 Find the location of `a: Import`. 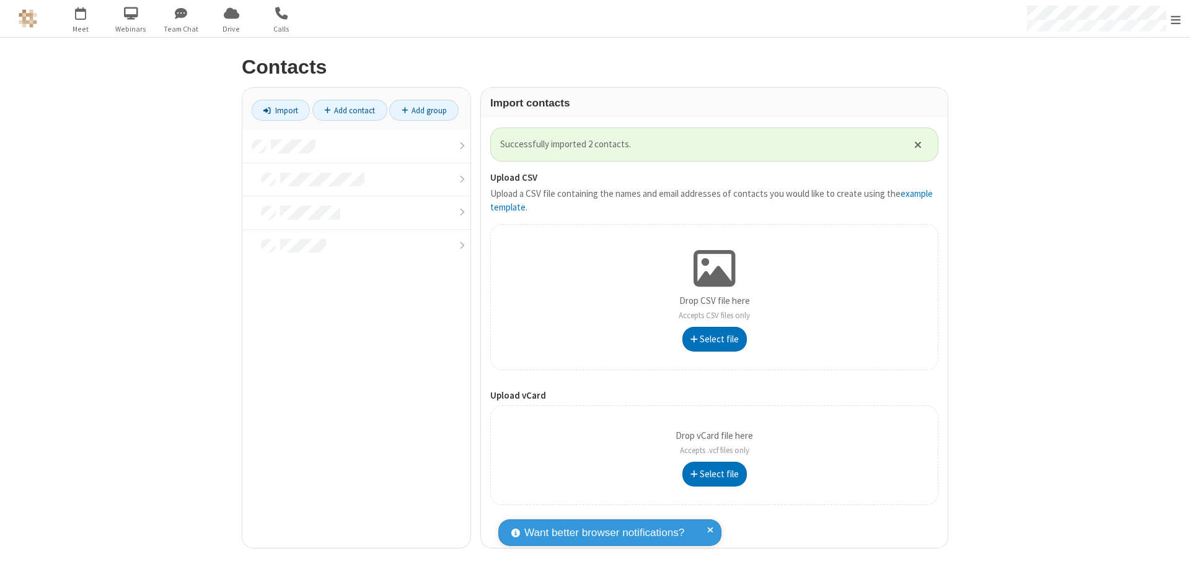

a: Import is located at coordinates (281, 110).